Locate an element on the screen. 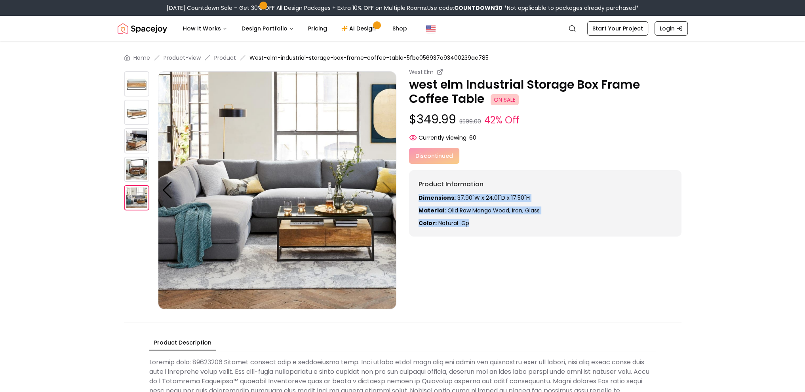 The height and width of the screenshot is (392, 805). a: Spacejoy is located at coordinates (142, 28).